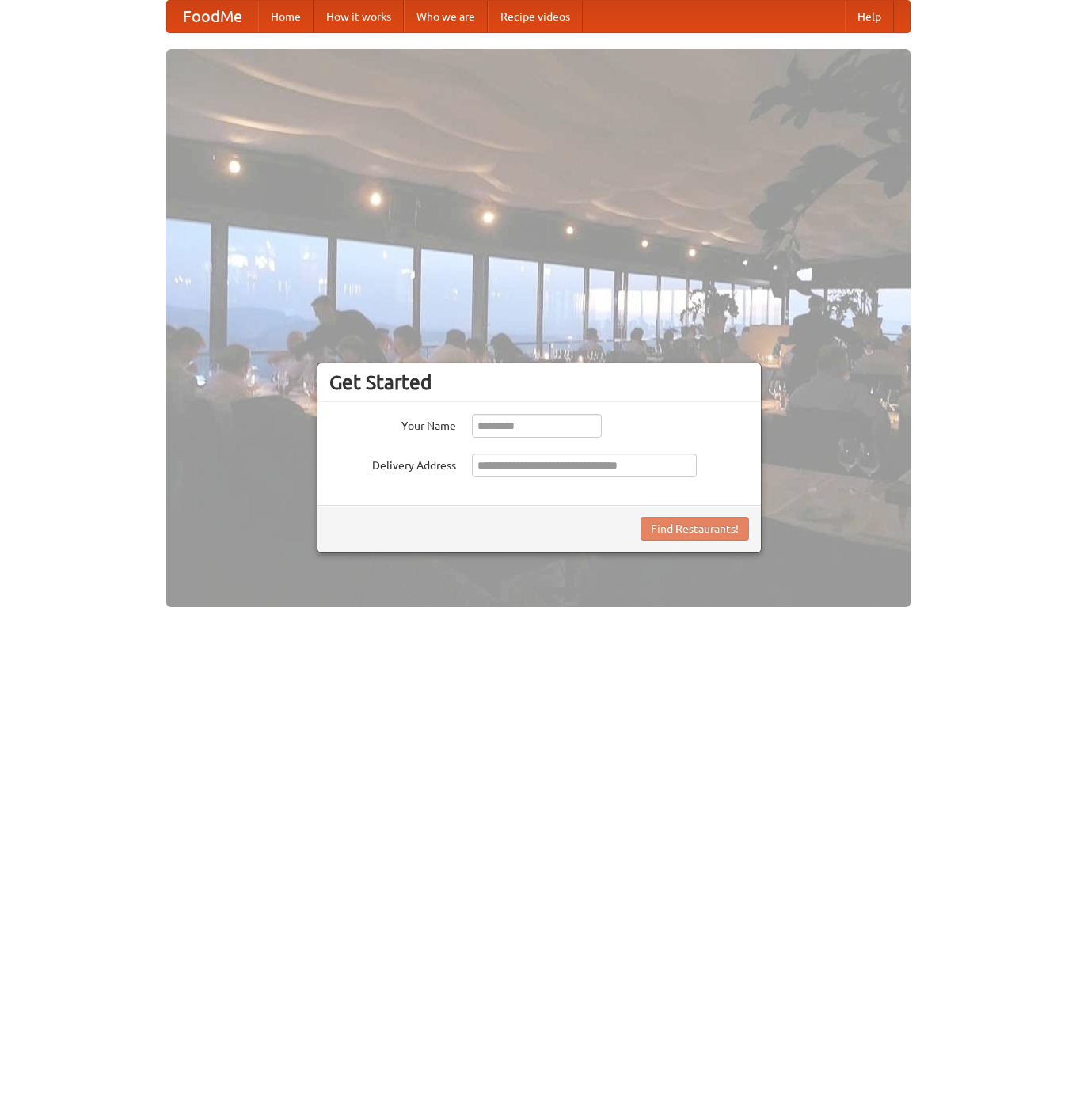 This screenshot has height=1120, width=1076. Describe the element at coordinates (446, 17) in the screenshot. I see `a: Who we are` at that location.